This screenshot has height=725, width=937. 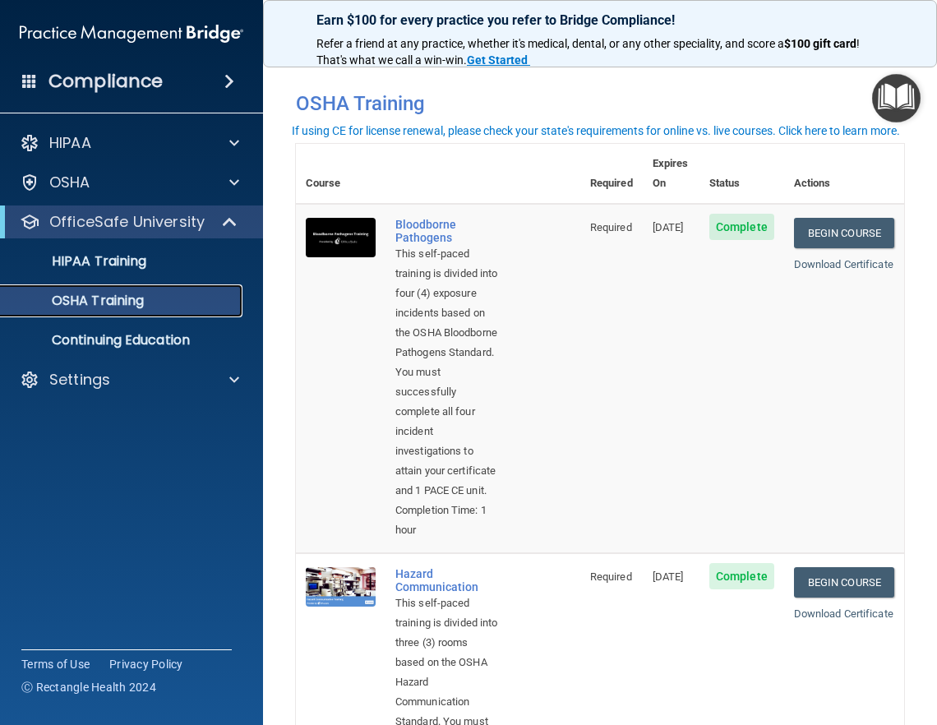 I want to click on th: Expires On, so click(x=670, y=173).